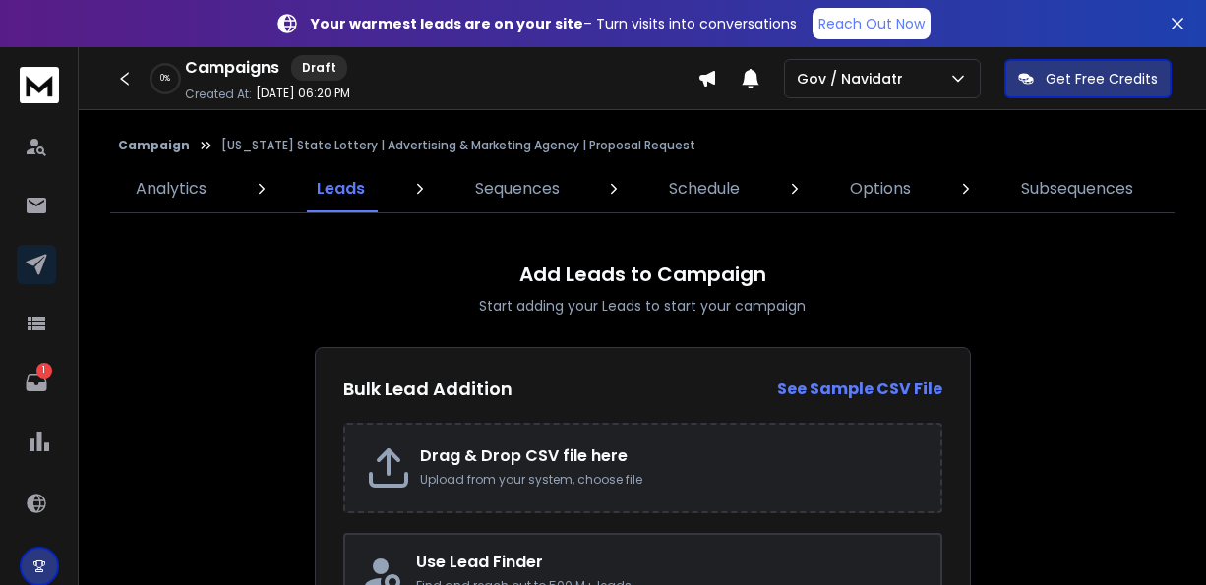  Describe the element at coordinates (1102, 79) in the screenshot. I see `p: Get Free Credits` at that location.